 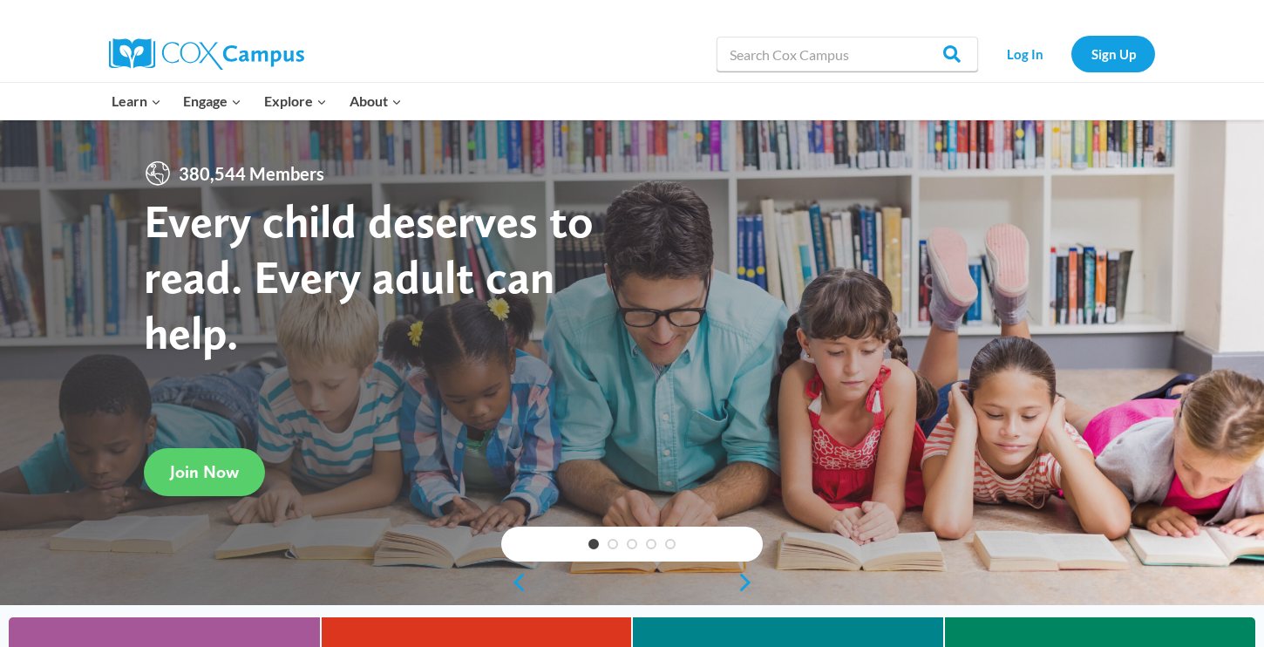 I want to click on a: Join Now, so click(x=204, y=472).